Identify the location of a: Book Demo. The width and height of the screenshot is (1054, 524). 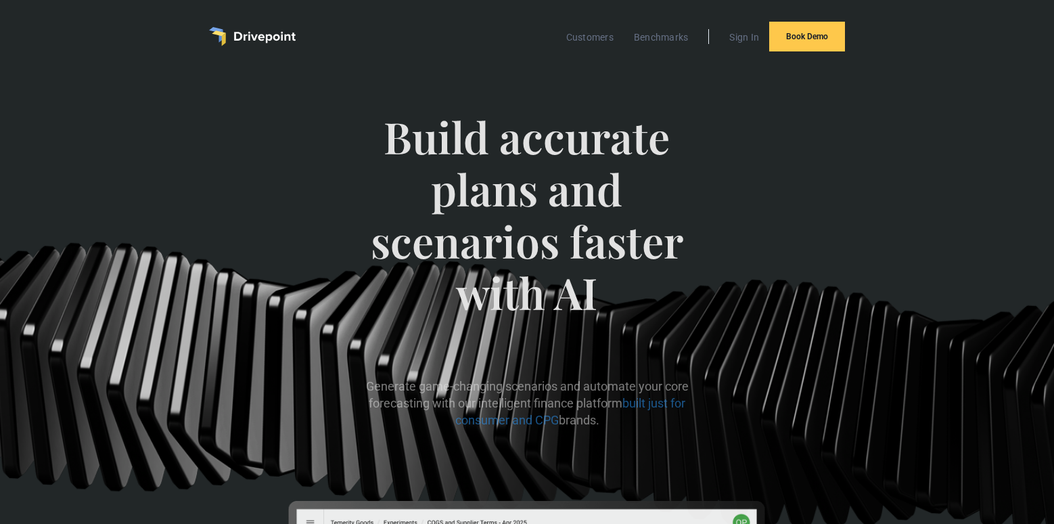
(807, 37).